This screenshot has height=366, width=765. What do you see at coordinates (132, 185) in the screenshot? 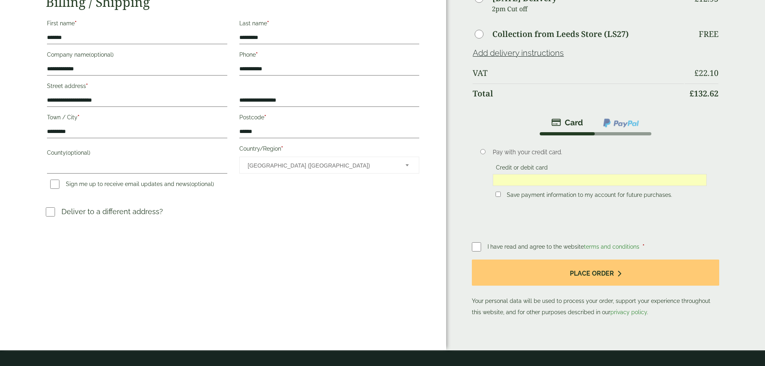
I see `label: Sign me up to receive email updates and news` at bounding box center [132, 185].